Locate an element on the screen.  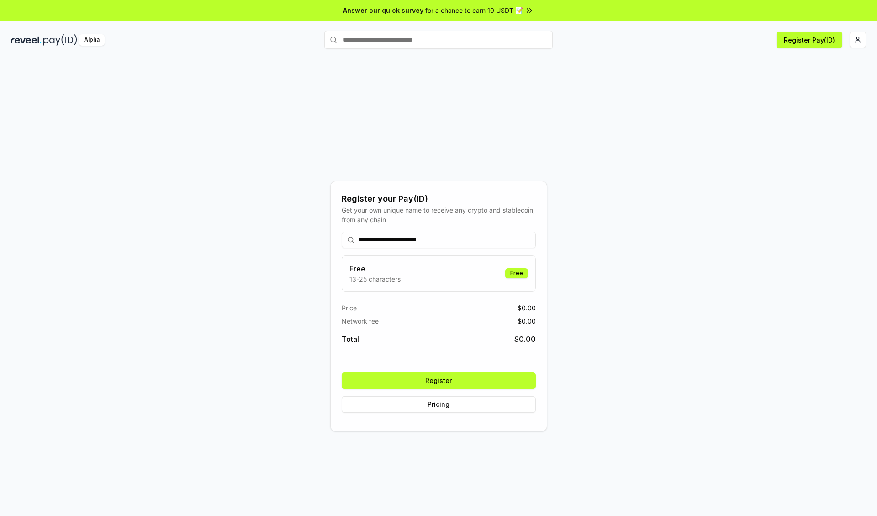
span: Network fee is located at coordinates (360, 321).